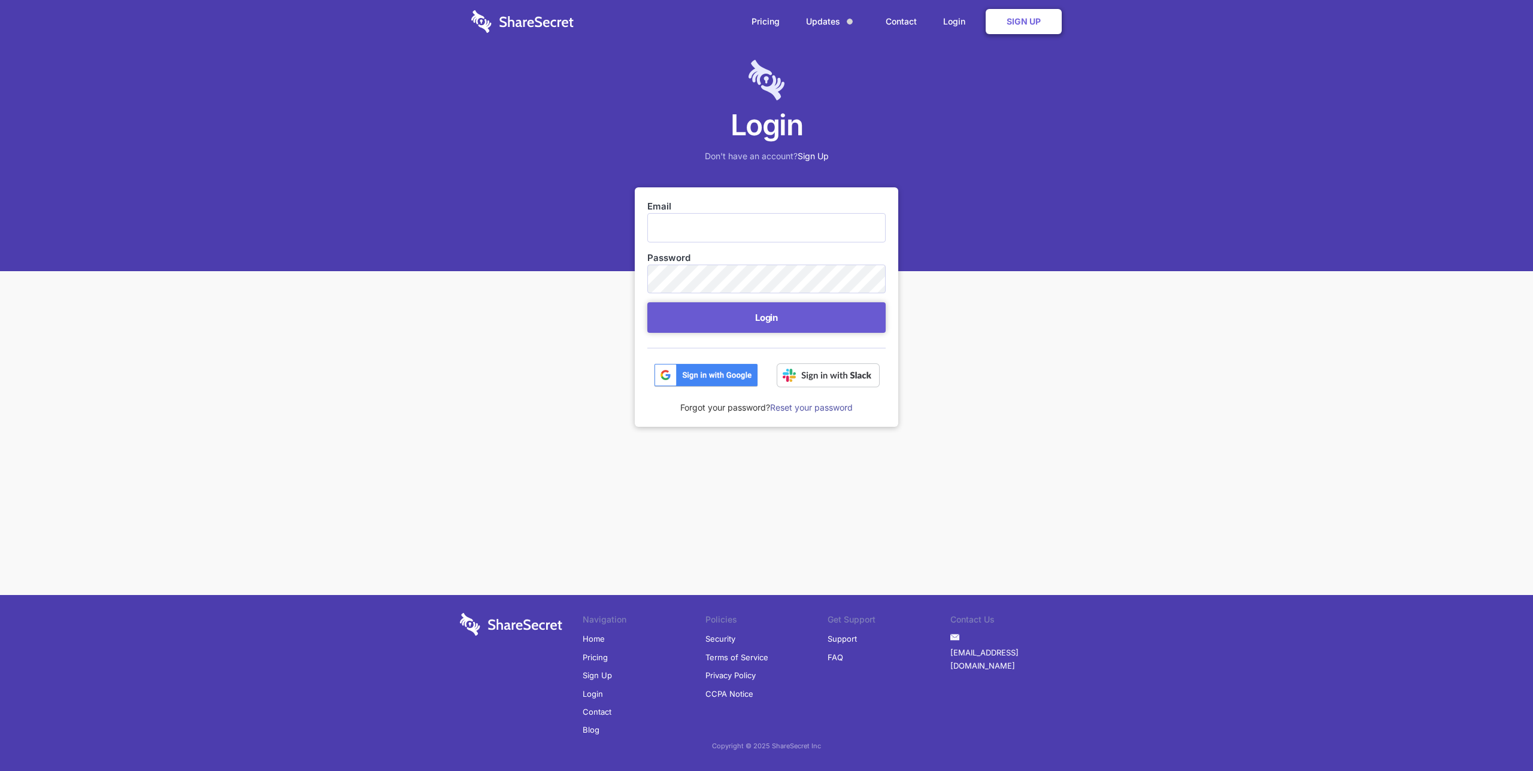 This screenshot has height=771, width=1533. I want to click on a: Security, so click(720, 639).